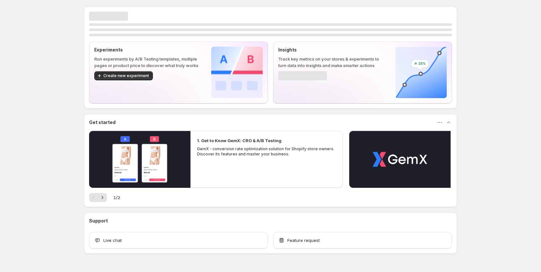 The image size is (541, 272). Describe the element at coordinates (267, 152) in the screenshot. I see `p: GemX - conversion rate optimization solution for Shopify store owners. Discover its features and ...` at that location.